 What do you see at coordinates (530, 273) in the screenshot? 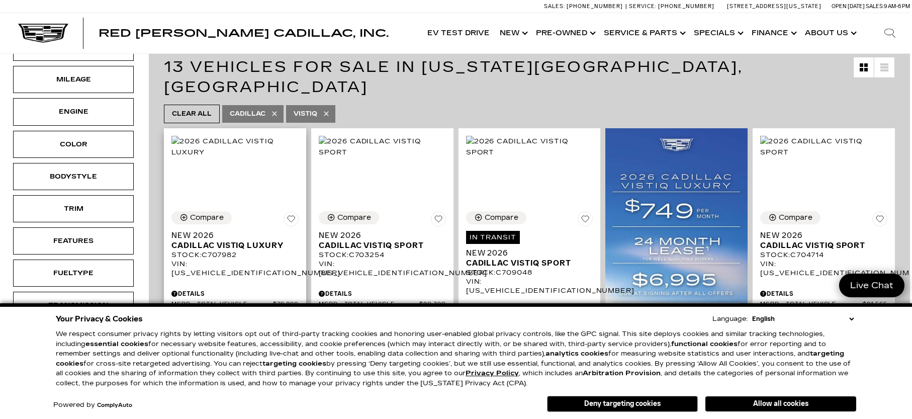
I see `div: Stock : C709048` at bounding box center [530, 273].